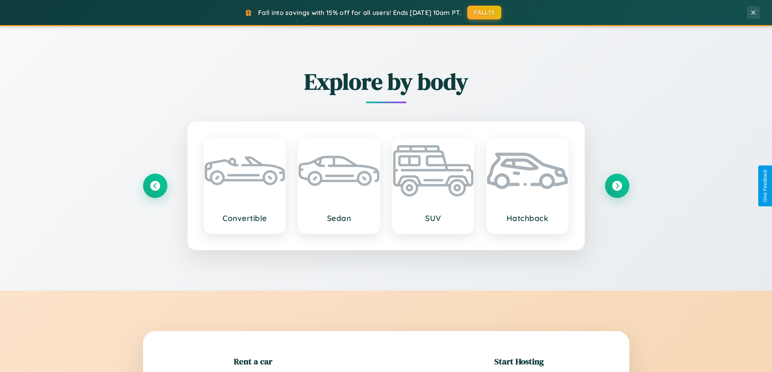 The width and height of the screenshot is (772, 372). Describe the element at coordinates (386, 81) in the screenshot. I see `h2: Explore by body` at that location.